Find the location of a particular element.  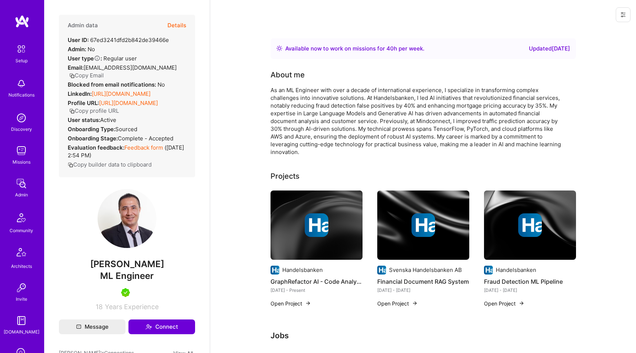

strong: User type : is located at coordinates (85, 58).